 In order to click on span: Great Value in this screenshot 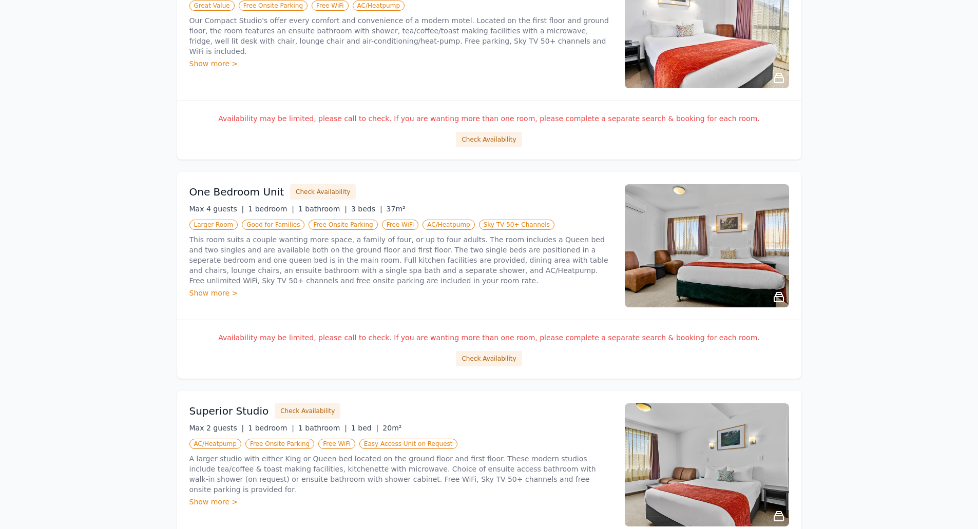, I will do `click(212, 6)`.